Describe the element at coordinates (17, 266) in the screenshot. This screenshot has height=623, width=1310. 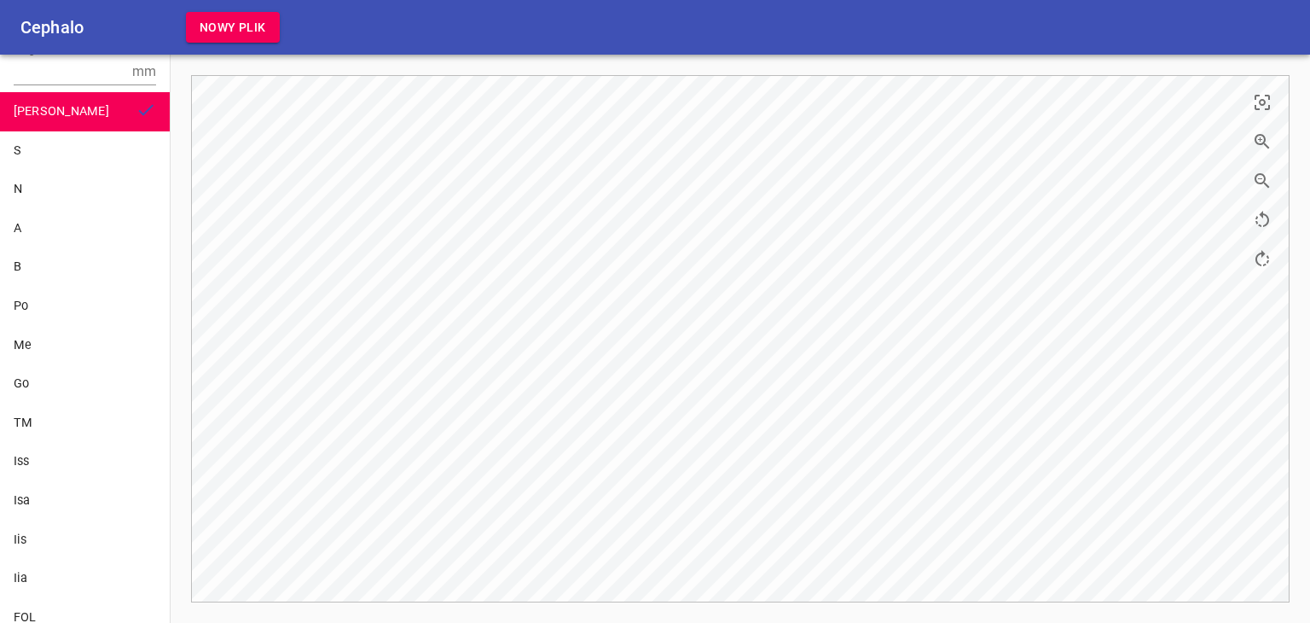
I see `span: B` at that location.